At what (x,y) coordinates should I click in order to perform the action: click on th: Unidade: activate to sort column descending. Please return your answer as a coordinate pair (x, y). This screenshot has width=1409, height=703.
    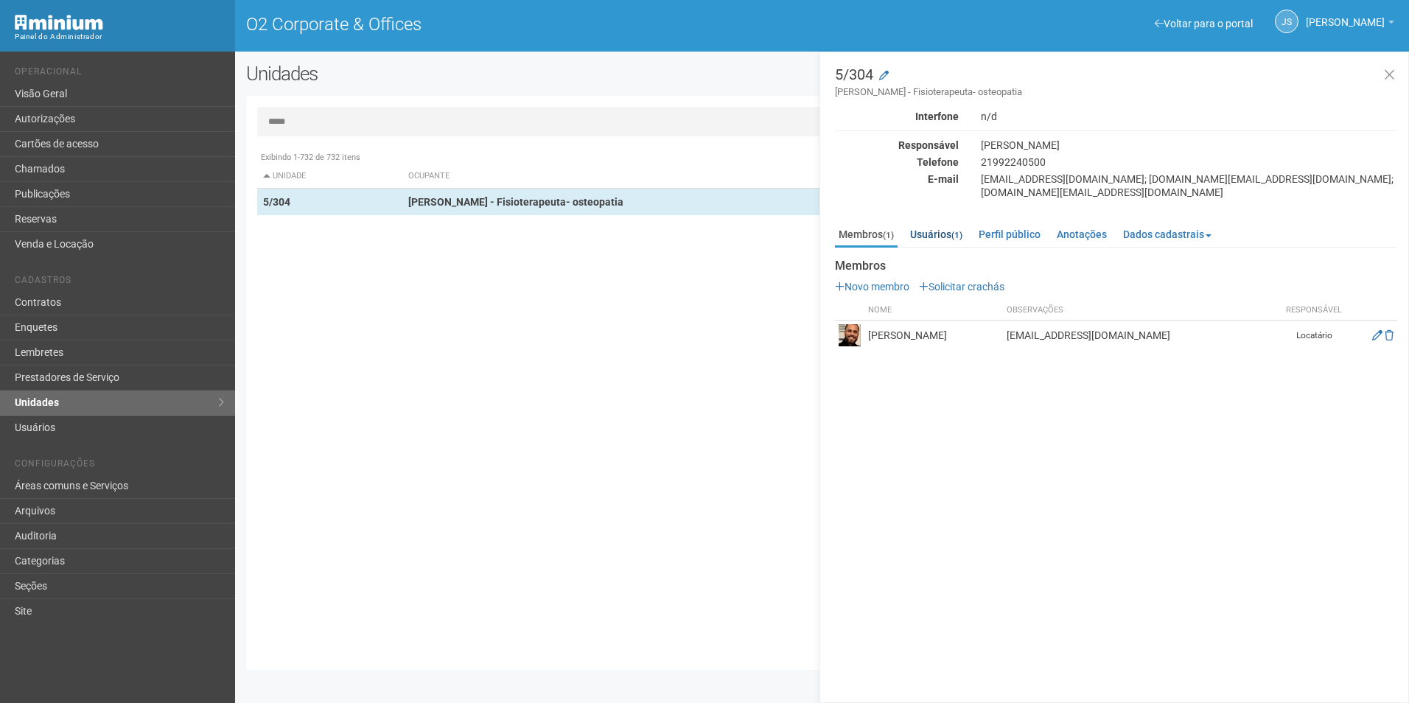
    Looking at the image, I should click on (329, 176).